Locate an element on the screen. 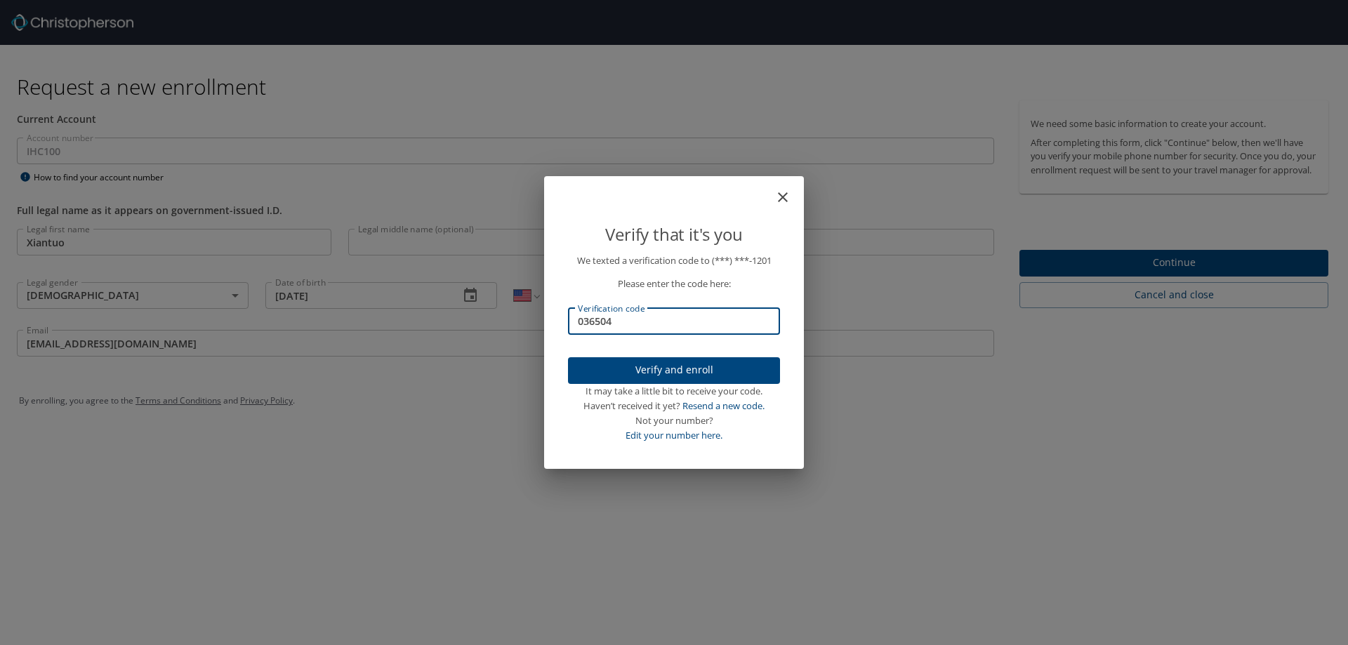 The width and height of the screenshot is (1348, 645). a: Resend a new code. is located at coordinates (723, 406).